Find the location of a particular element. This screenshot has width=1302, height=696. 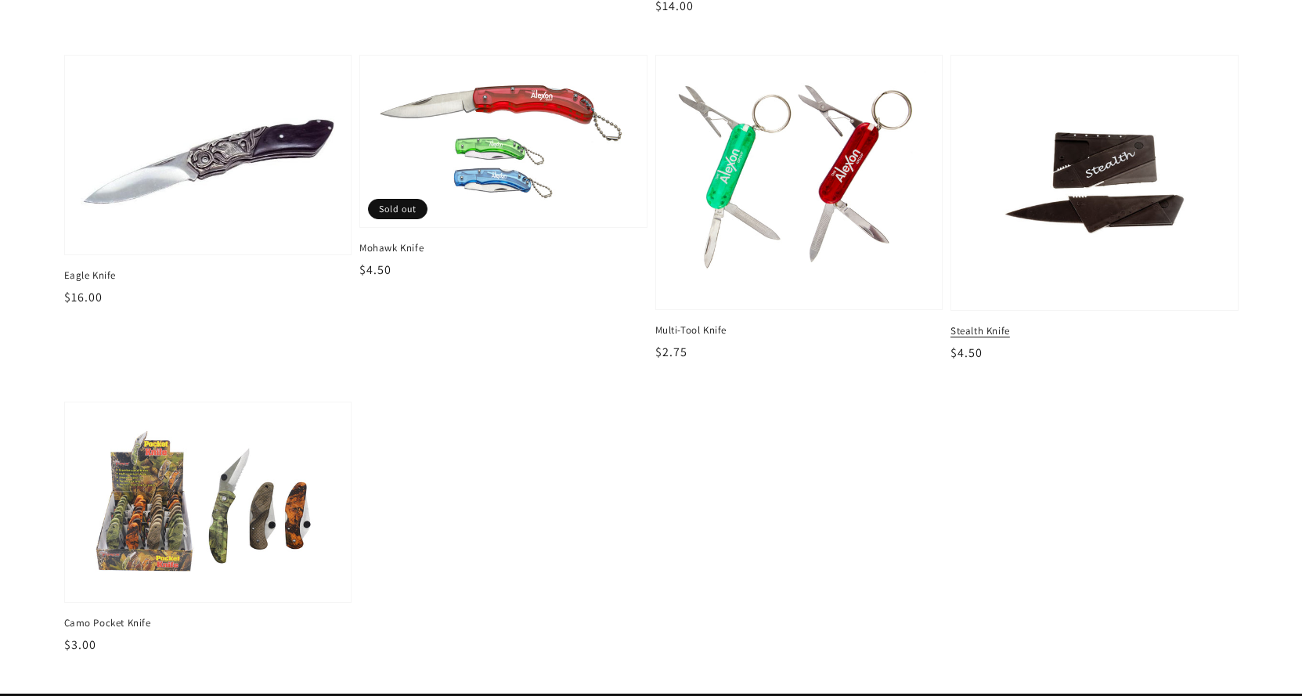

img: Eagle Knife is located at coordinates (208, 155).